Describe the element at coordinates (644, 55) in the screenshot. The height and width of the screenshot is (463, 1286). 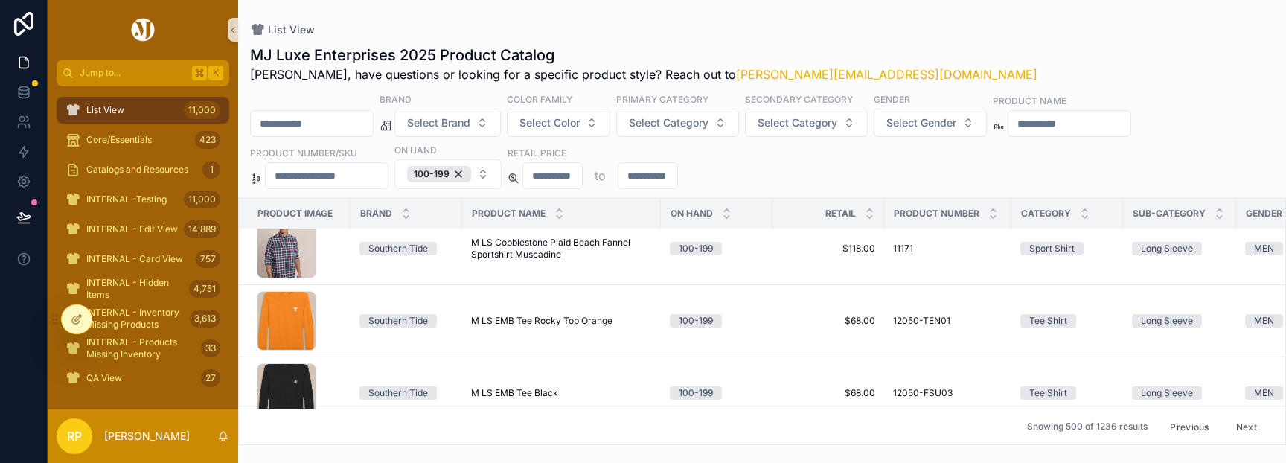
I see `h1: MJ Luxe Enterprises 2025 Product Catalog` at that location.